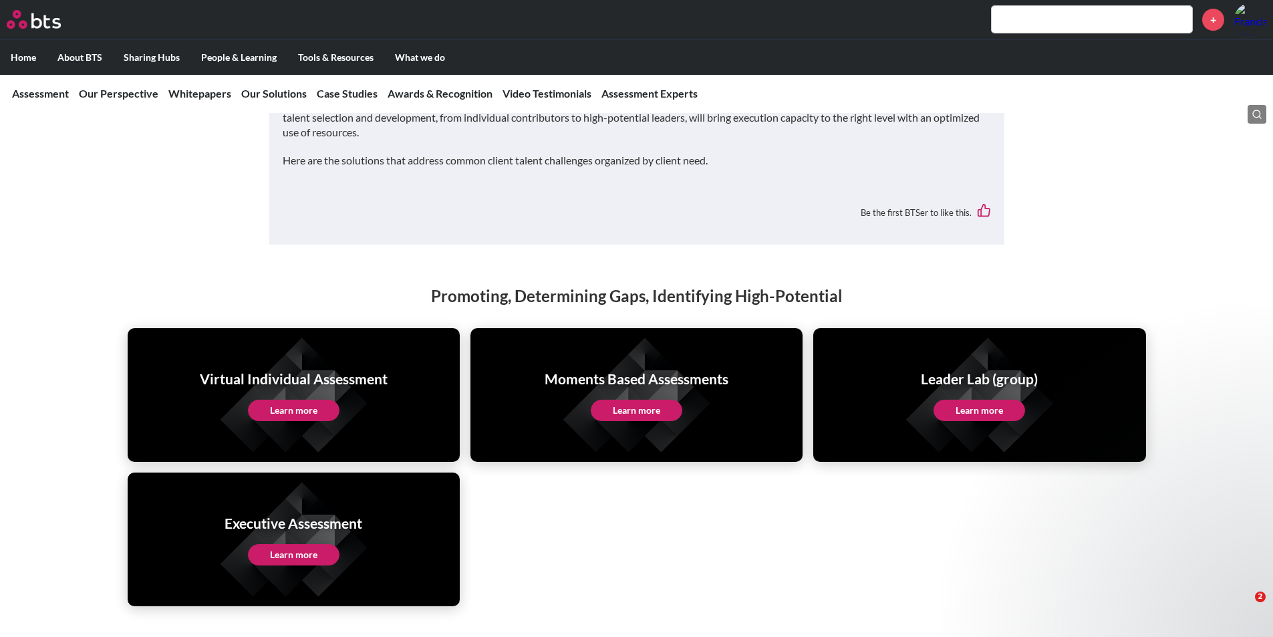 Image resolution: width=1273 pixels, height=637 pixels. Describe the element at coordinates (636, 378) in the screenshot. I see `h1: Moments Based Assessments` at that location.